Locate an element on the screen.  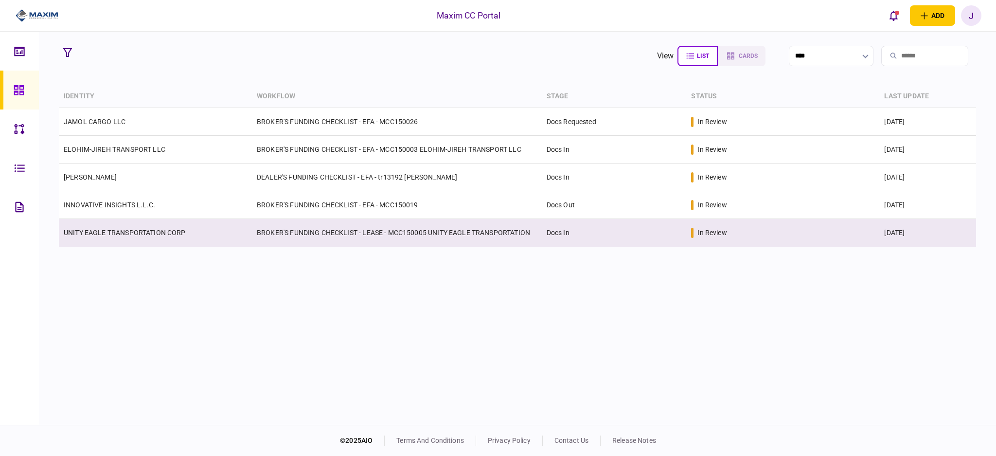
a: JAMOL CARGO LLC is located at coordinates (94, 122).